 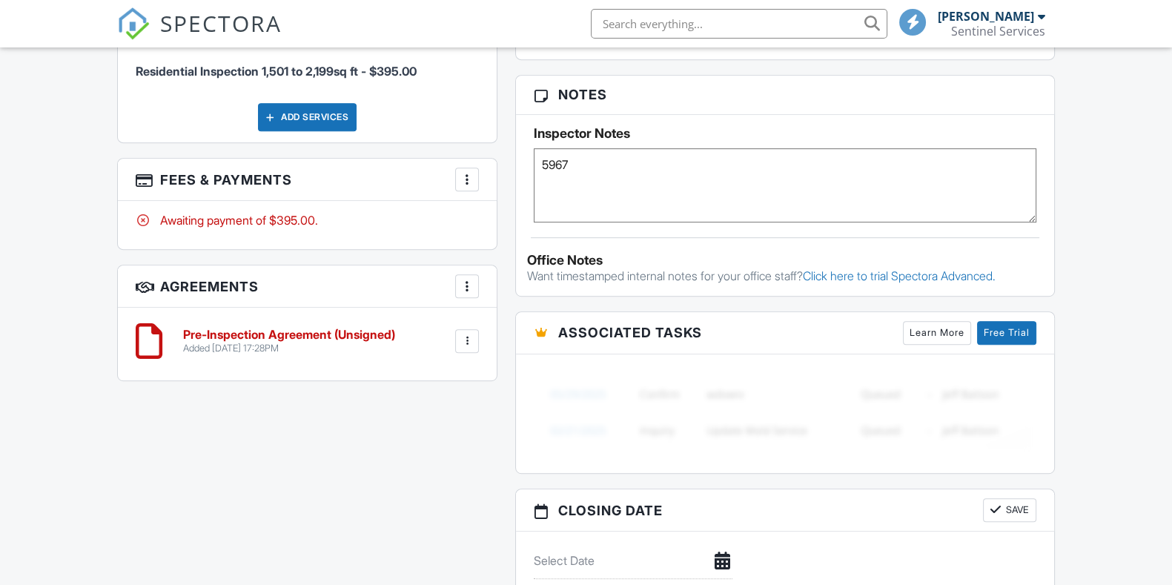 I want to click on li: Service: Residential Inspection 1,501 to 2,199sq ft, so click(x=307, y=64).